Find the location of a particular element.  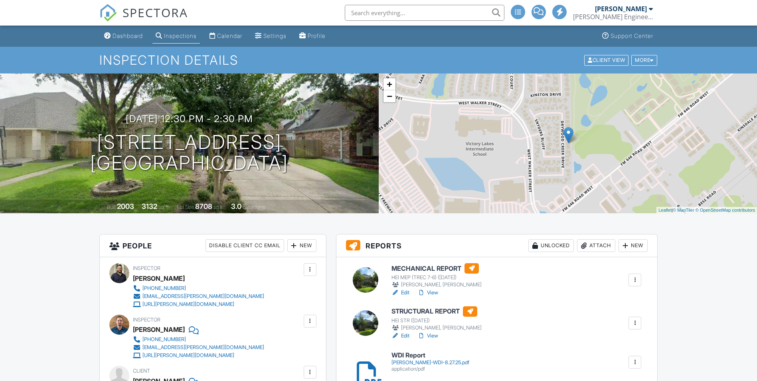

a: Client View is located at coordinates (607, 59).